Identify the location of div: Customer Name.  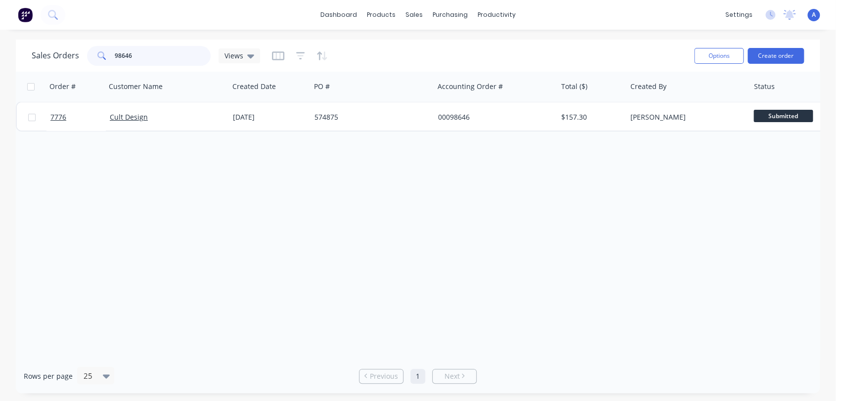
(135, 86).